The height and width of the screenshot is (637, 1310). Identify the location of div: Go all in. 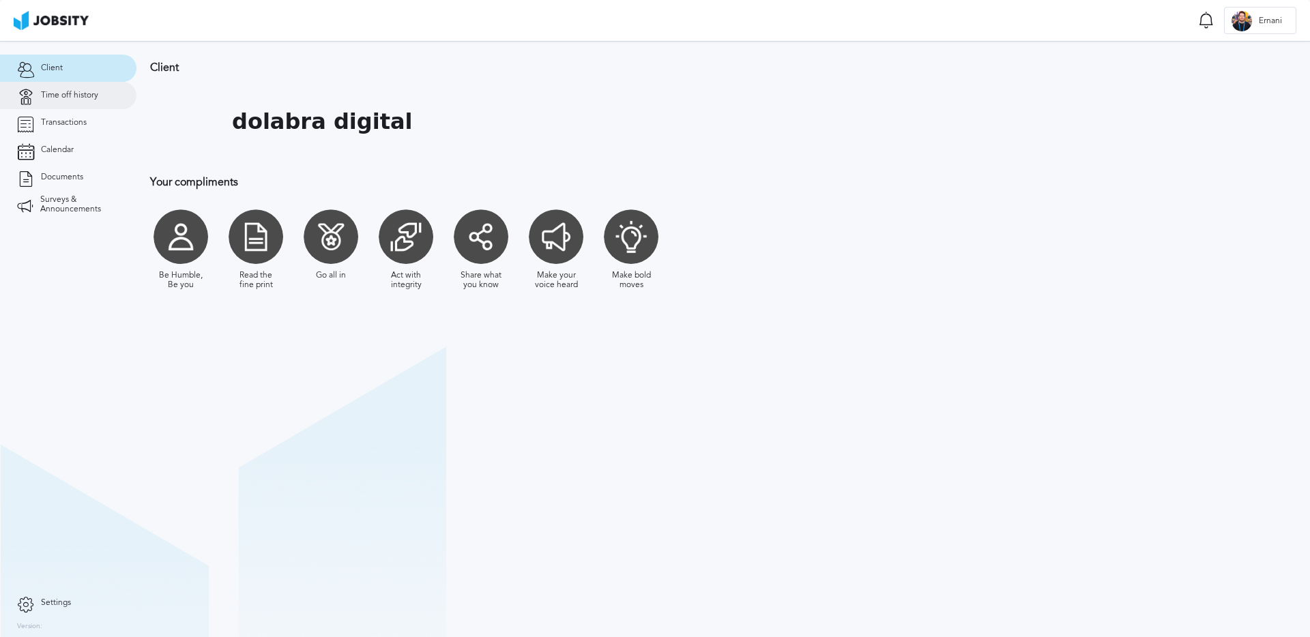
(331, 276).